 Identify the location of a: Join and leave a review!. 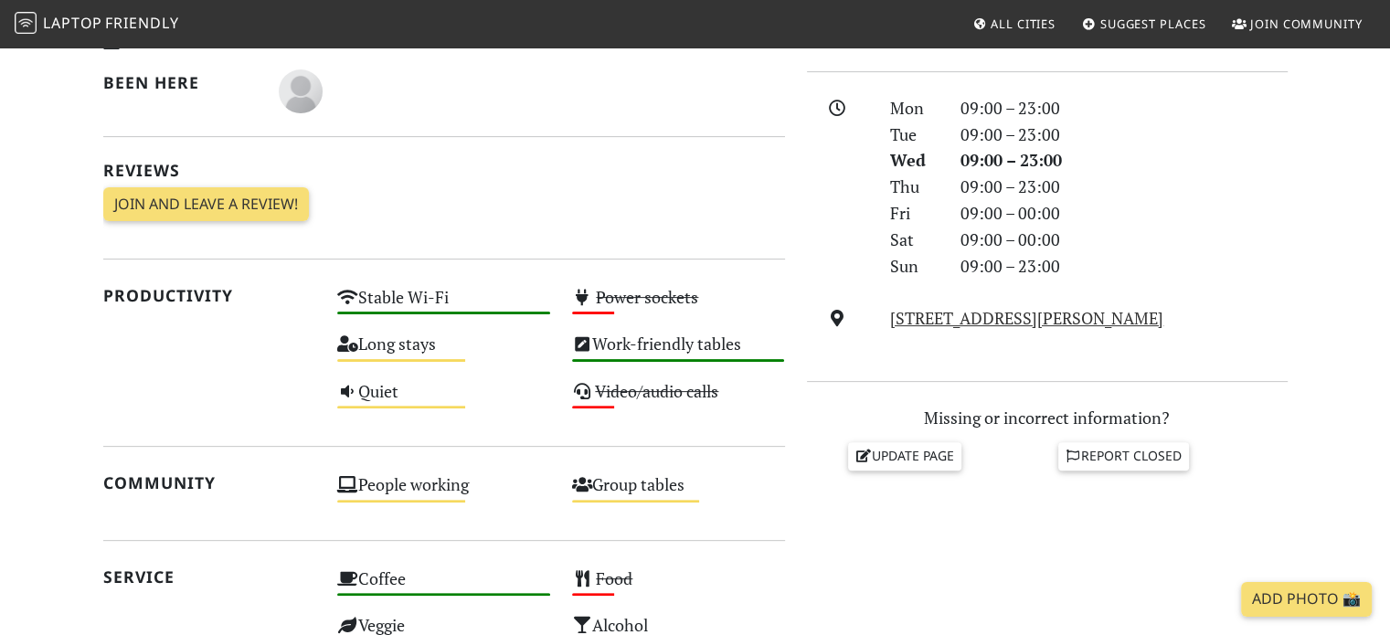
(206, 205).